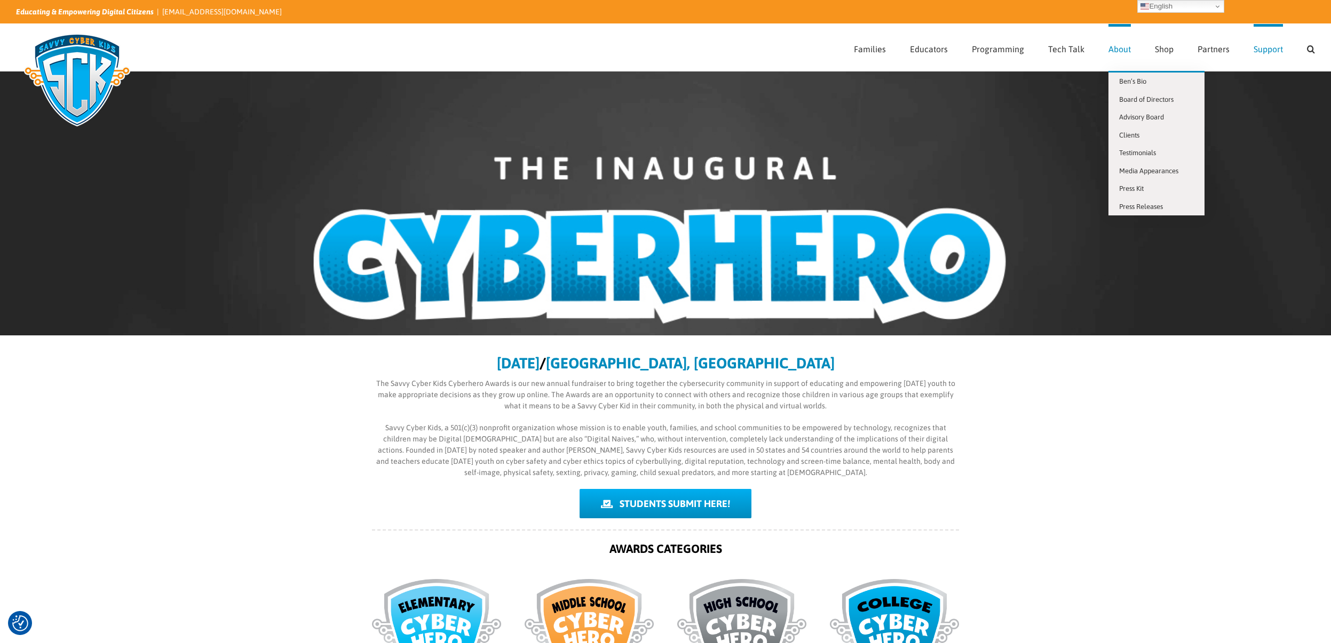 The image size is (1331, 643). I want to click on a: Search, so click(1310, 47).